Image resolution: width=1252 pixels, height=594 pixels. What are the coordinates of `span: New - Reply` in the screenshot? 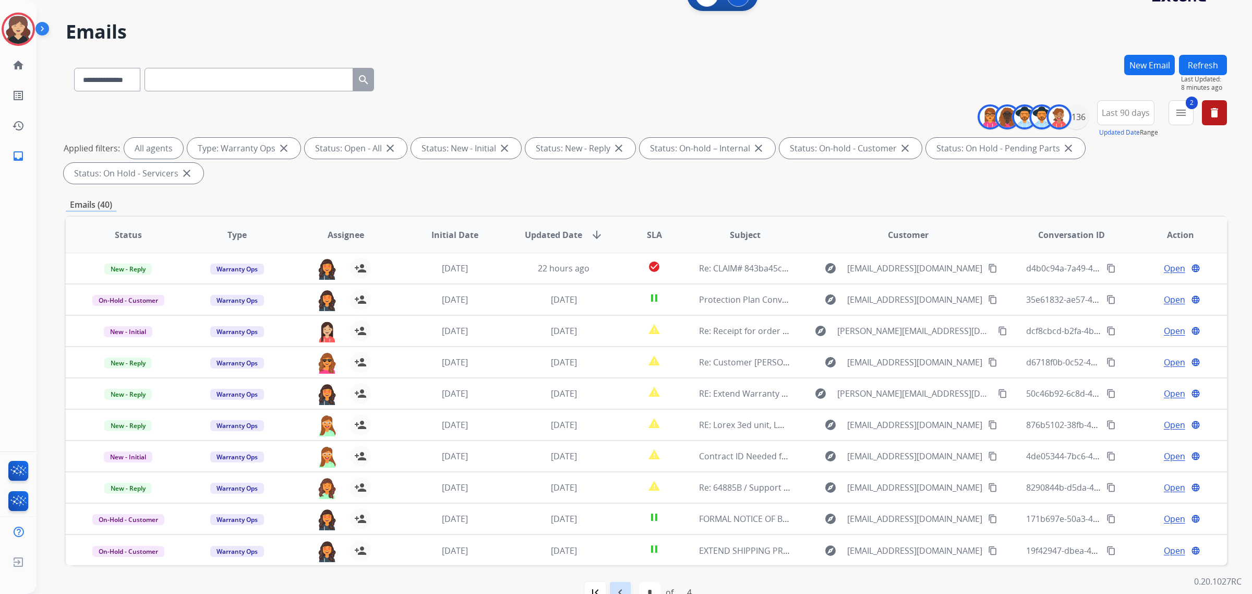 It's located at (128, 394).